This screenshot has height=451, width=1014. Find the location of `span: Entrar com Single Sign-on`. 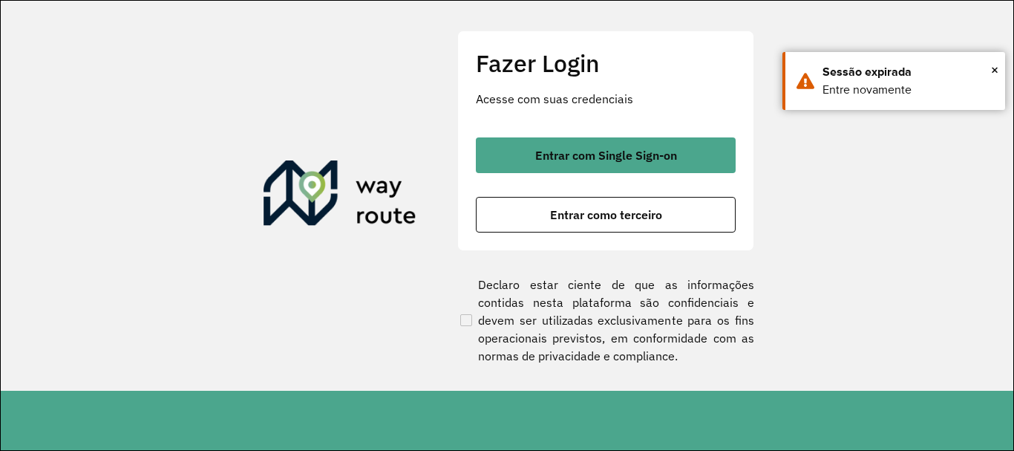

span: Entrar com Single Sign-on is located at coordinates (606, 155).